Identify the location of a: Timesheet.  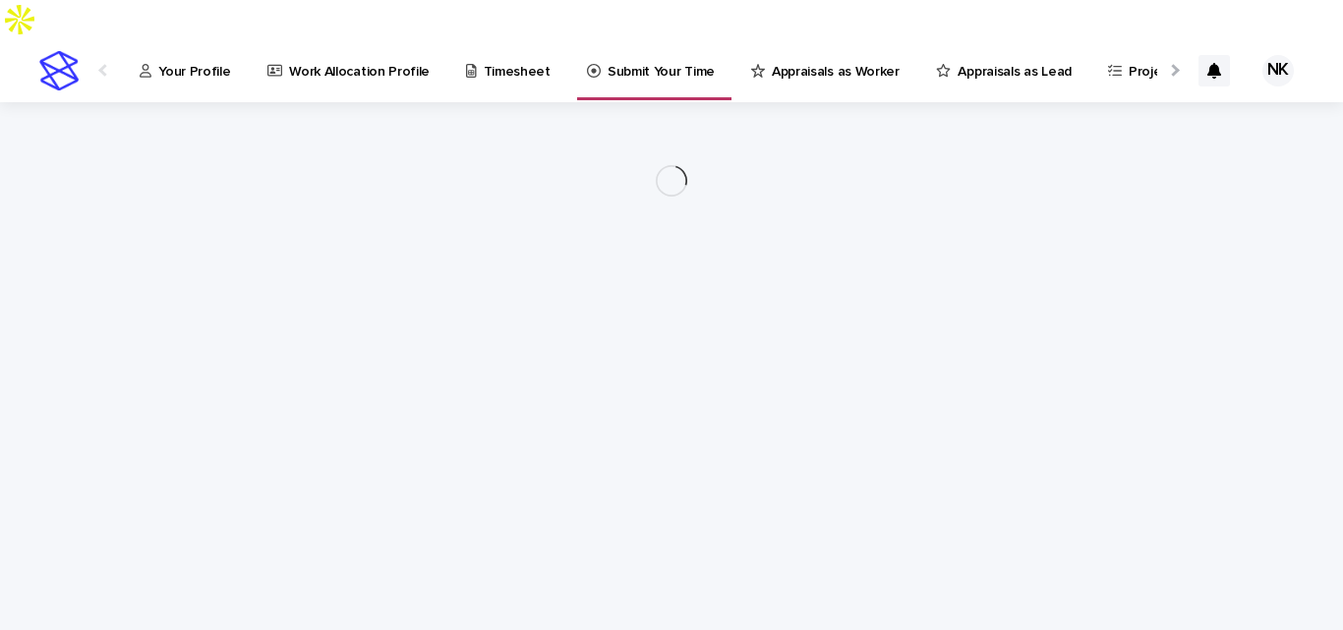
(511, 70).